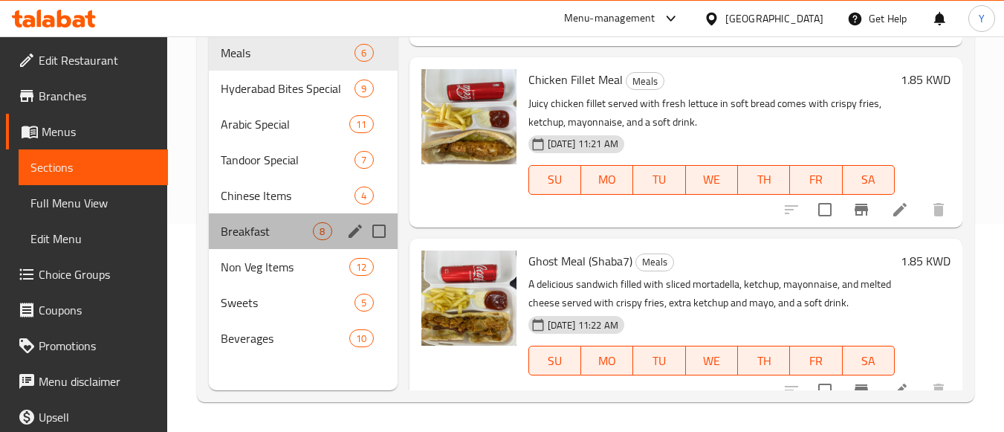  Describe the element at coordinates (711, 293) in the screenshot. I see `p: A delicious sandwich filled with sliced mortadella, ketchup, mayonnaise, and melted cheese served...` at that location.